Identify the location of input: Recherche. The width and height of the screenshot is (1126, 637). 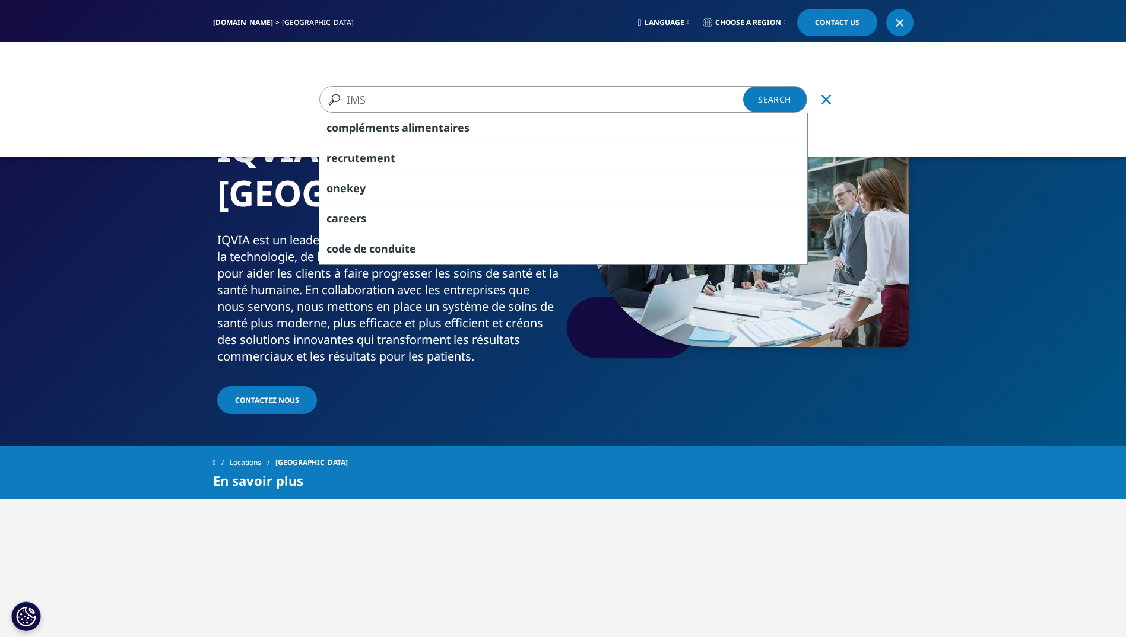
(546, 99).